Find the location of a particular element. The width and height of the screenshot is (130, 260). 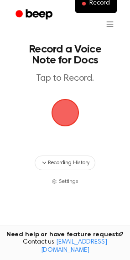

img: Beep Logo is located at coordinates (65, 113).